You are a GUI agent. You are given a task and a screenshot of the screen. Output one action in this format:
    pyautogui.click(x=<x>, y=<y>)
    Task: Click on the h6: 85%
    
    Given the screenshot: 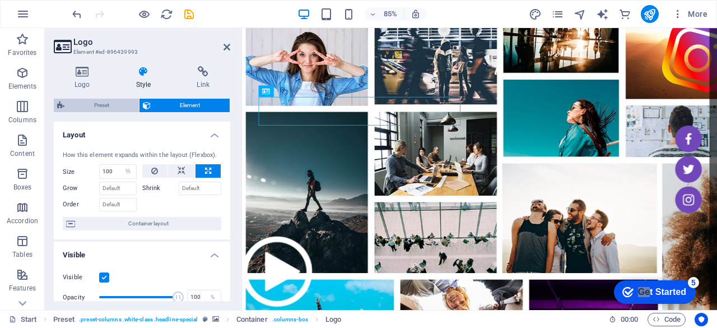 What is the action you would take?
    pyautogui.click(x=390, y=14)
    